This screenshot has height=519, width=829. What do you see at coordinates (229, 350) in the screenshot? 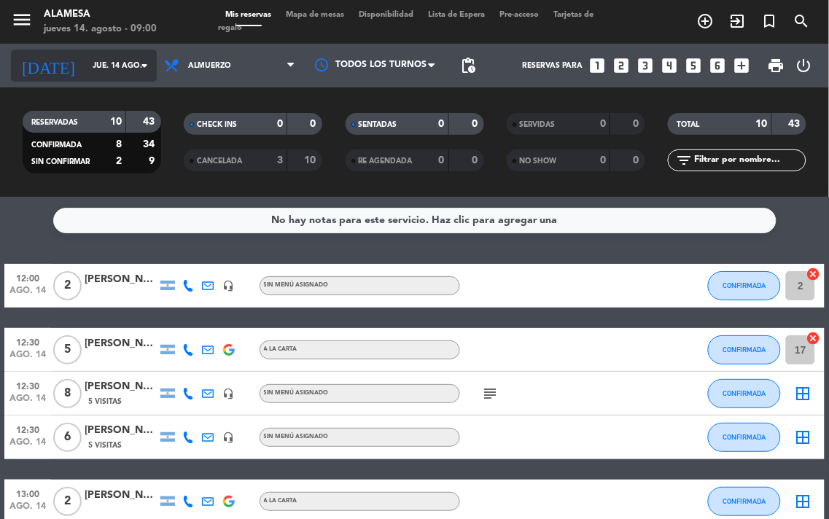
I see `img: google-logo.png` at bounding box center [229, 350].